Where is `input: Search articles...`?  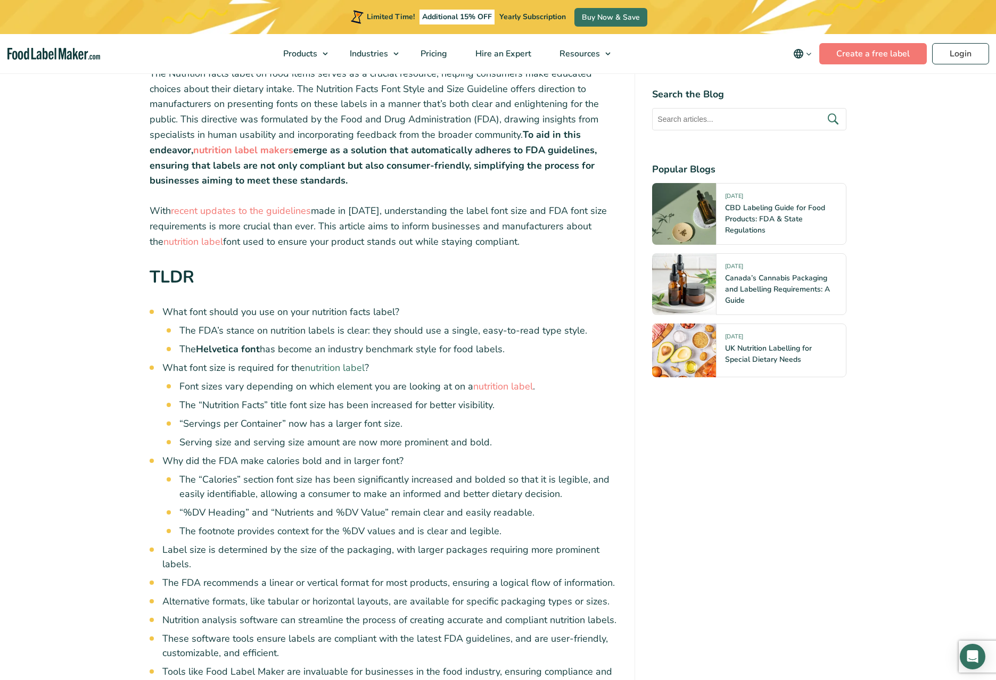 input: Search articles... is located at coordinates (749, 119).